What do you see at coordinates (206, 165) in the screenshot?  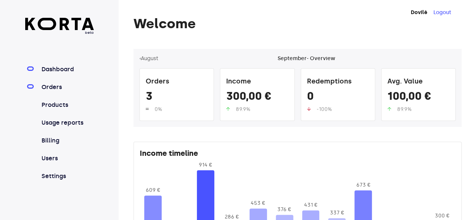 I see `div: 914 €` at bounding box center [206, 165].